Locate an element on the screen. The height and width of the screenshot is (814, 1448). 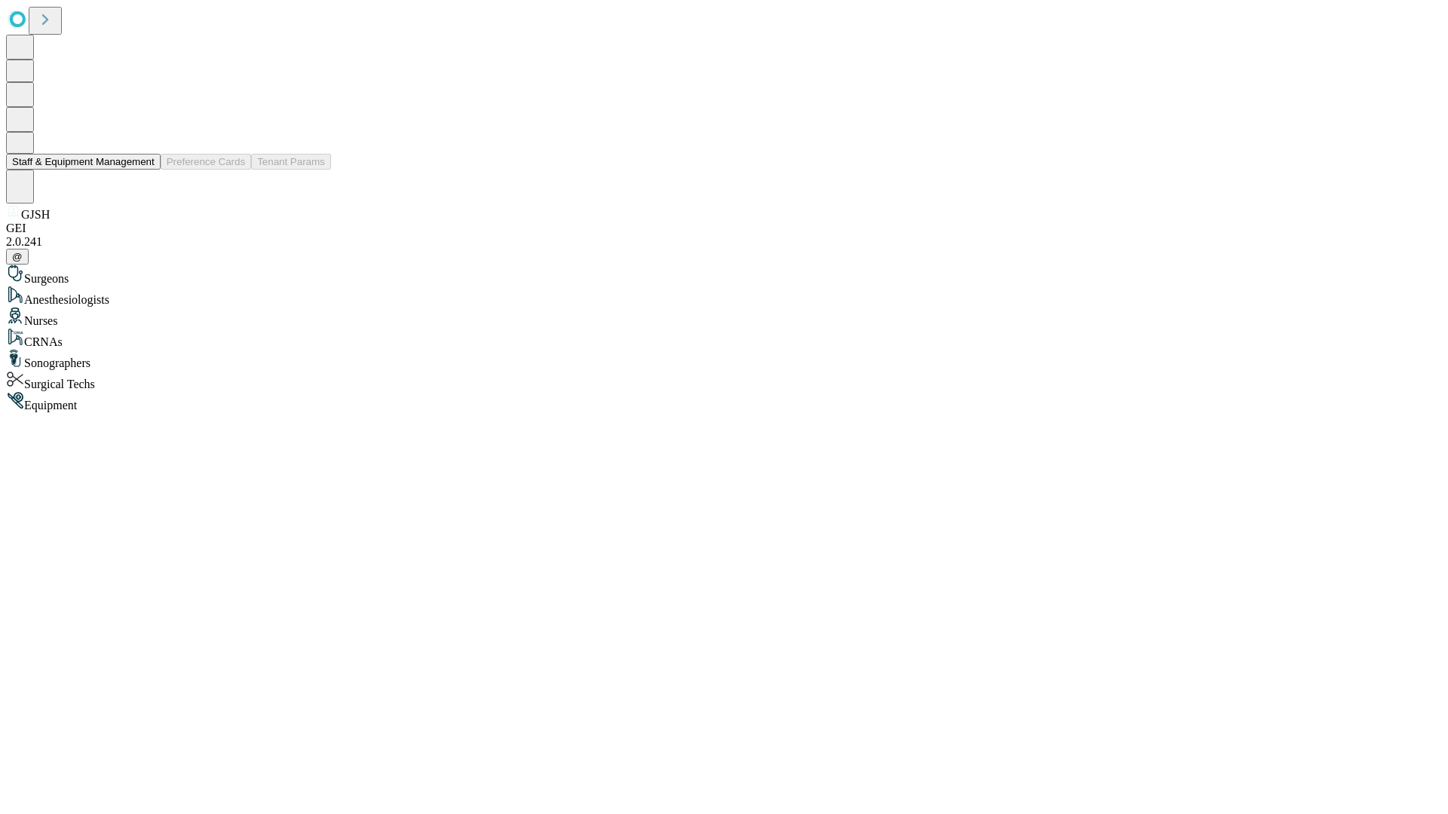
button: Preference Cards is located at coordinates (206, 161).